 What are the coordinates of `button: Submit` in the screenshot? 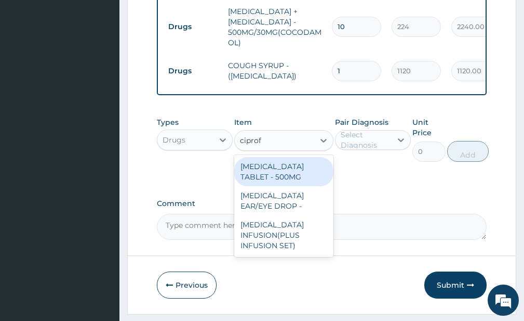 It's located at (456, 285).